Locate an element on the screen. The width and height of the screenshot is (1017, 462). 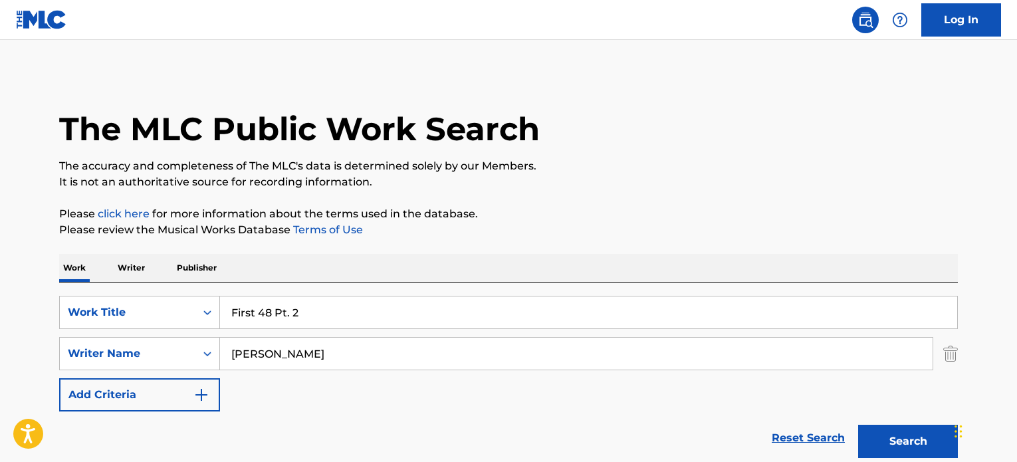
p: Please review the Musical Works Database is located at coordinates (508, 230).